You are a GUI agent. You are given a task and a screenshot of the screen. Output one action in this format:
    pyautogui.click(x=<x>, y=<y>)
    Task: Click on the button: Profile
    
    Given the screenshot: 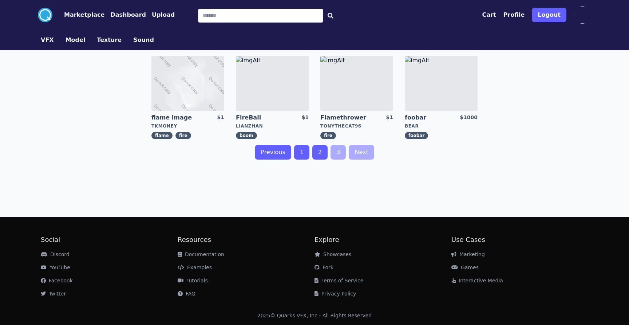 What is the action you would take?
    pyautogui.click(x=514, y=15)
    